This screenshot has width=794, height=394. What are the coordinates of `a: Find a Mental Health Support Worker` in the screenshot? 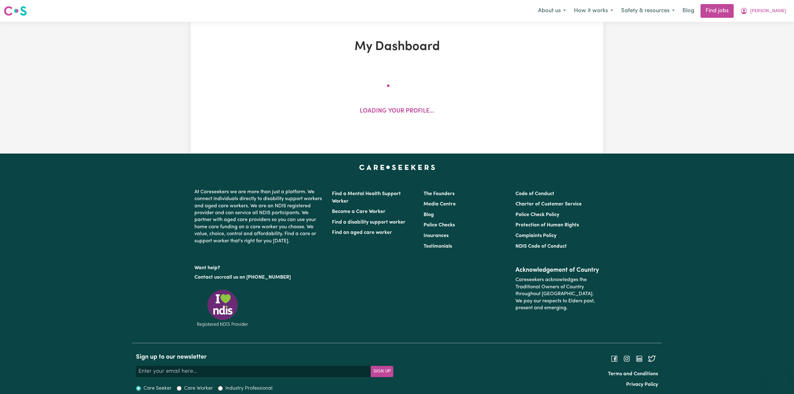 It's located at (366, 197).